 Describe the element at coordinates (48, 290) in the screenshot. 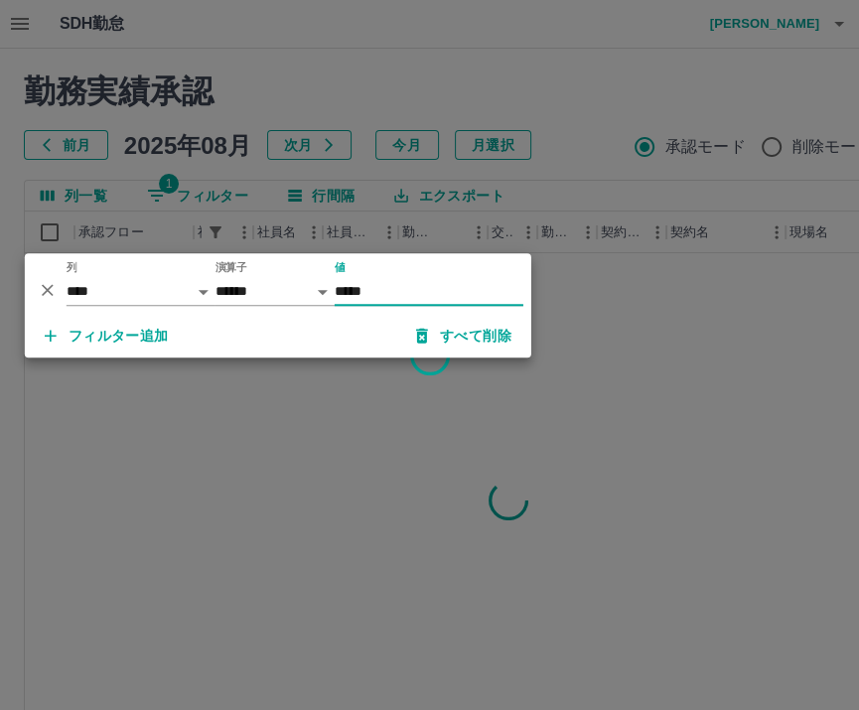

I see `button: 削除` at that location.